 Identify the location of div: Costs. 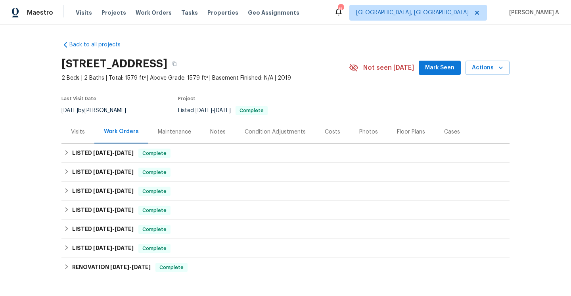
(333, 132).